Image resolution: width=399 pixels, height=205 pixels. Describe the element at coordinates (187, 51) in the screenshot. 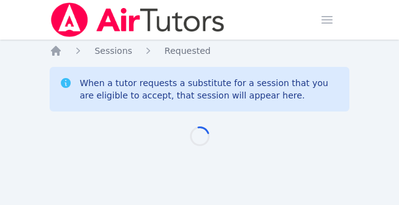

I see `span: Requested` at that location.